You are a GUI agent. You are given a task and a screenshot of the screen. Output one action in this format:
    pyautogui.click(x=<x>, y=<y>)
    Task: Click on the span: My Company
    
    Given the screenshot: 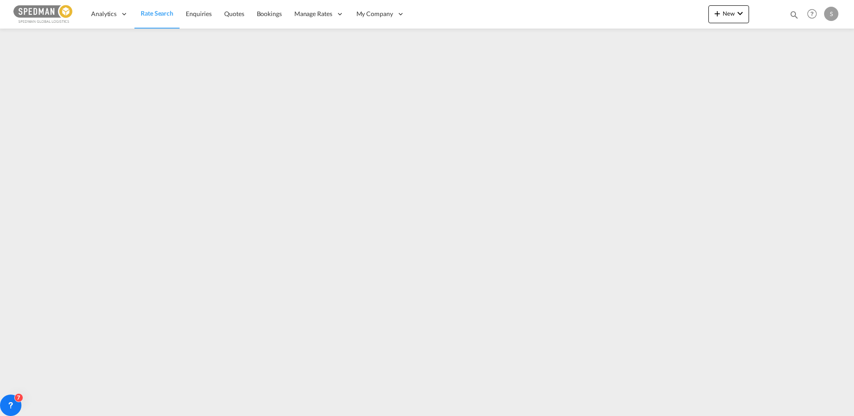 What is the action you would take?
    pyautogui.click(x=375, y=14)
    